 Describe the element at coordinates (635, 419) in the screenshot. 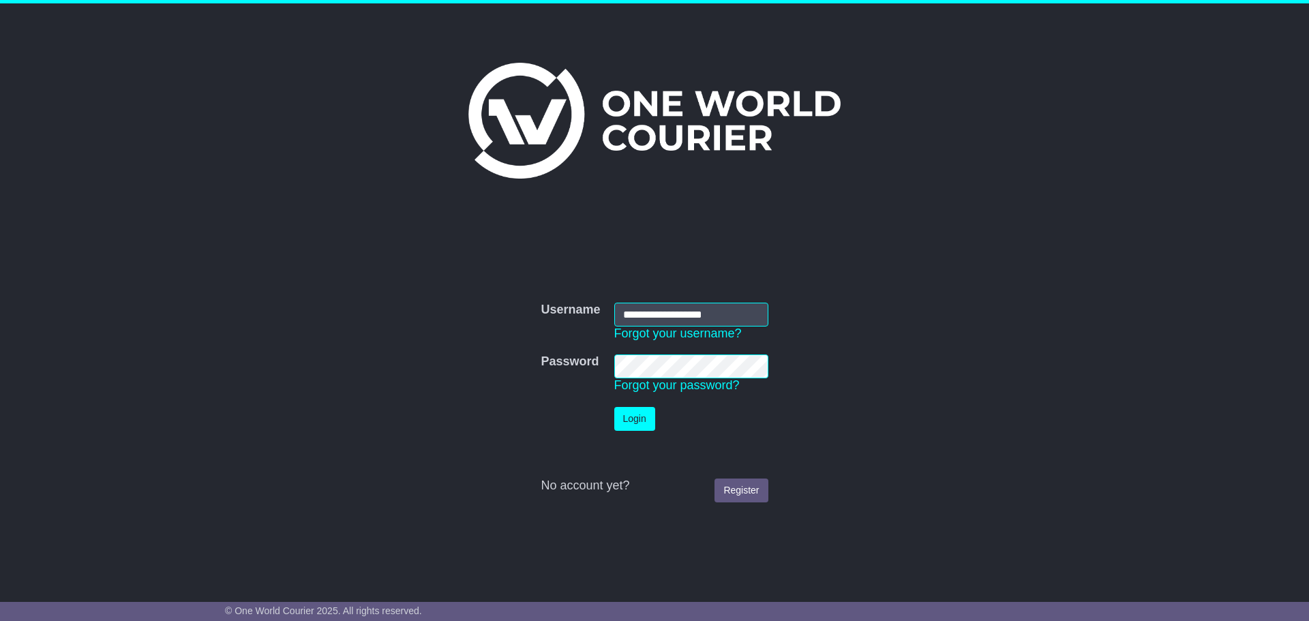

I see `button: Login` at that location.